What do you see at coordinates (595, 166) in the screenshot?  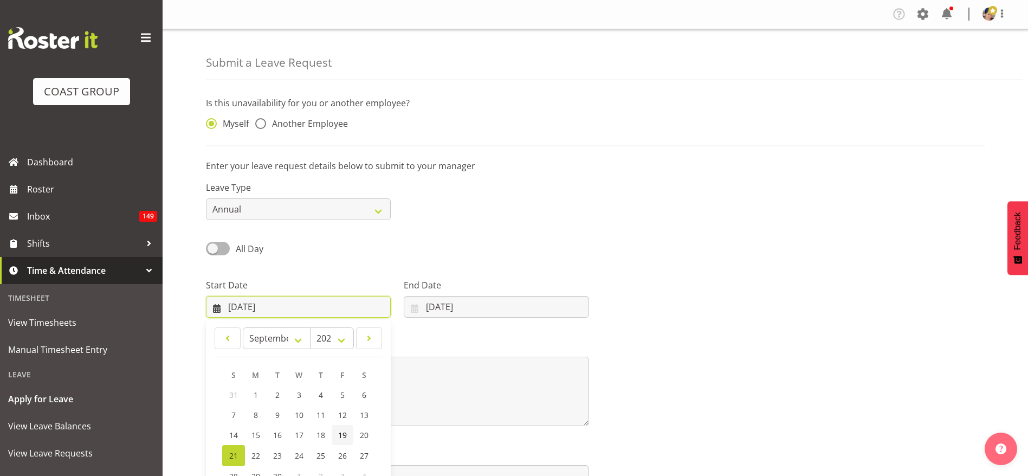 I see `p: Enter your leave request details below to submit to your manager` at bounding box center [595, 166].